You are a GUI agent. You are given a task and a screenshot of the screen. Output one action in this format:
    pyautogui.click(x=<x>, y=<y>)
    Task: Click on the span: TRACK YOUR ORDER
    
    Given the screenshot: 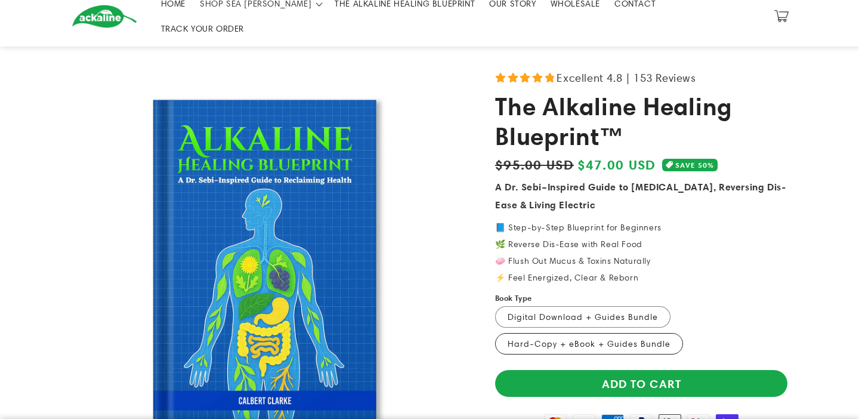 What is the action you would take?
    pyautogui.click(x=203, y=29)
    